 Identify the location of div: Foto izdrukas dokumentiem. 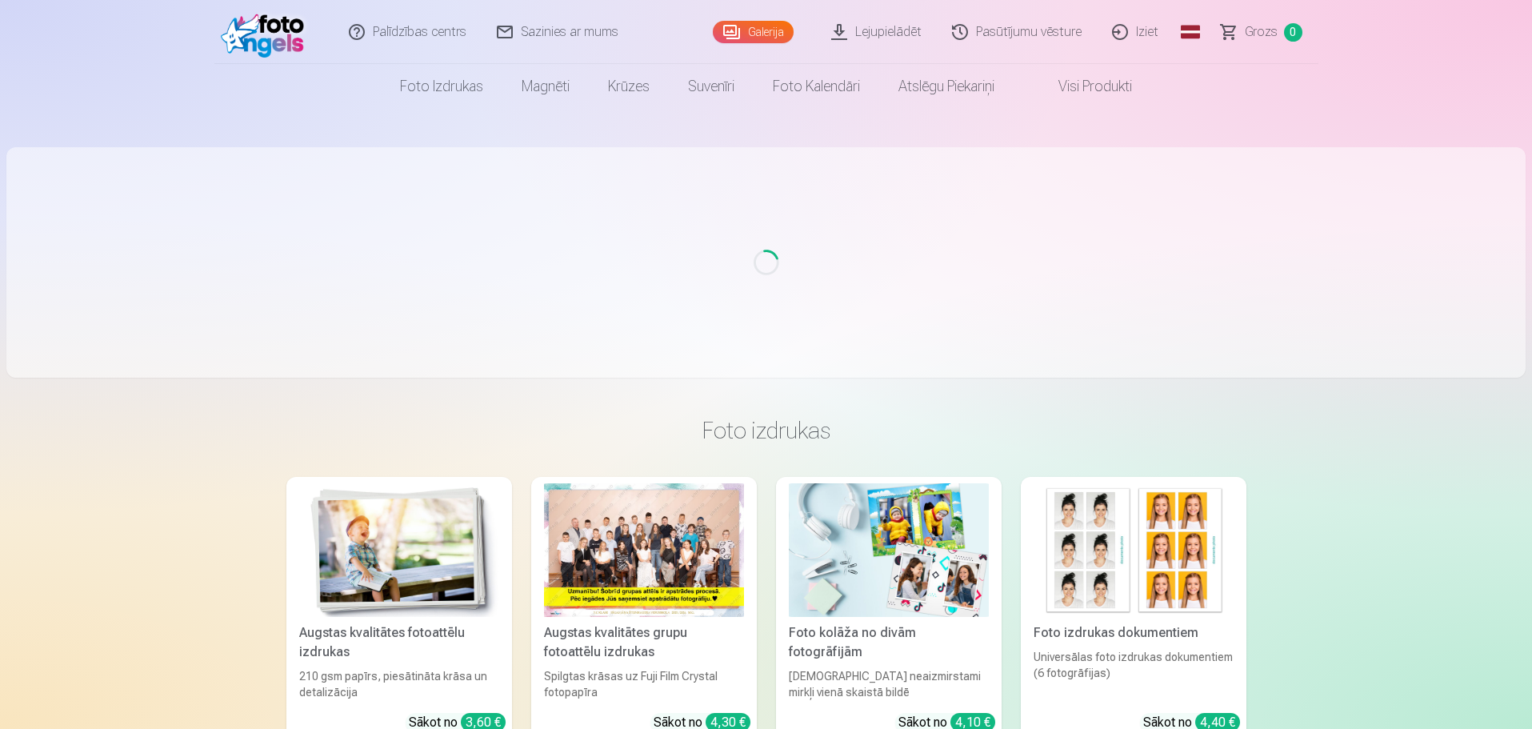
(1133, 633).